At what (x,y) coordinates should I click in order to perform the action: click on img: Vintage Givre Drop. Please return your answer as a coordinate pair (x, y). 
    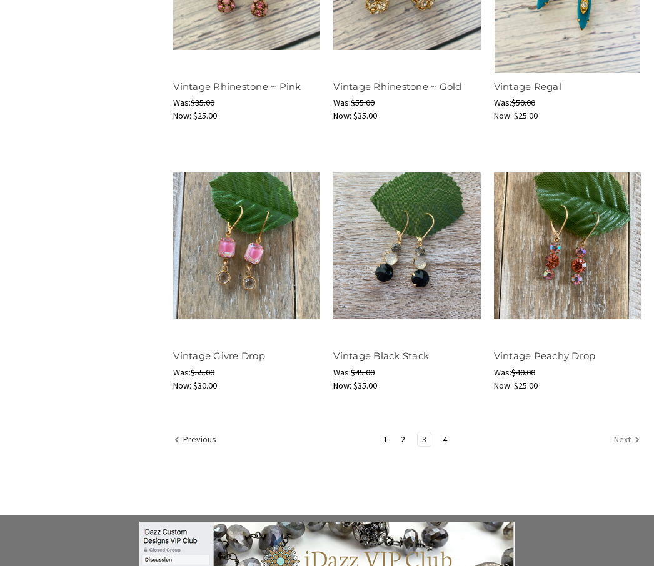
    Looking at the image, I should click on (246, 246).